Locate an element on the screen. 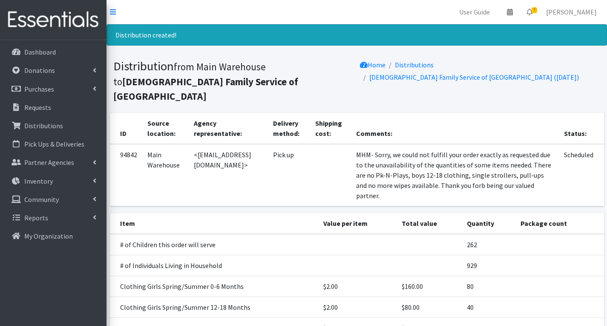 Image resolution: width=607 pixels, height=326 pixels. th: Status: is located at coordinates (581, 128).